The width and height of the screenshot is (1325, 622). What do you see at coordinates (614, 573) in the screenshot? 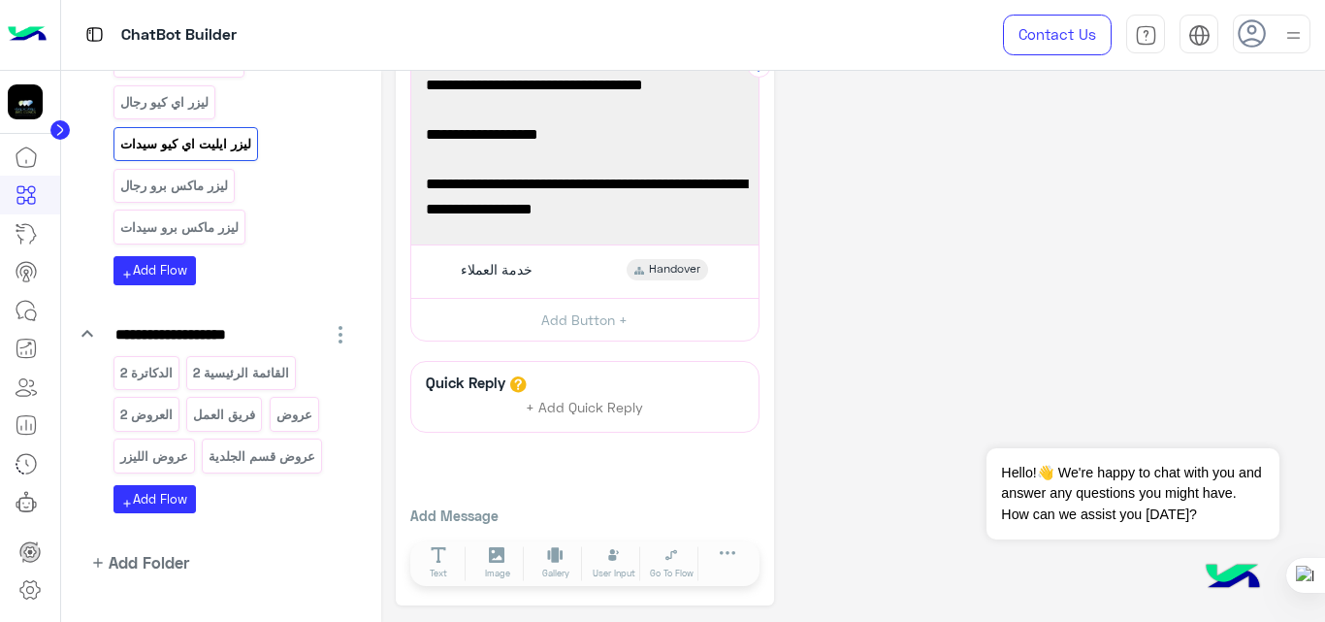
I see `span: User Input` at bounding box center [614, 573].